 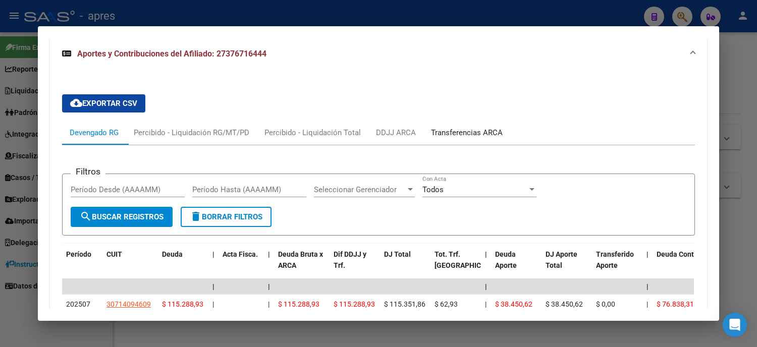 I want to click on span: Deuda, so click(x=172, y=254).